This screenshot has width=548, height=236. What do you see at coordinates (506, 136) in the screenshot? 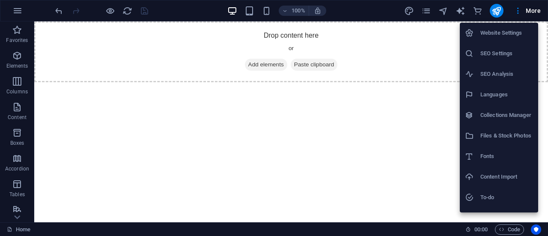
I see `h6: Files & Stock Photos` at bounding box center [506, 136].